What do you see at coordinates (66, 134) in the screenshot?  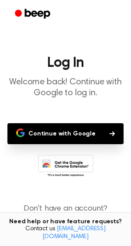 I see `button: Continue with Google` at bounding box center [66, 134].